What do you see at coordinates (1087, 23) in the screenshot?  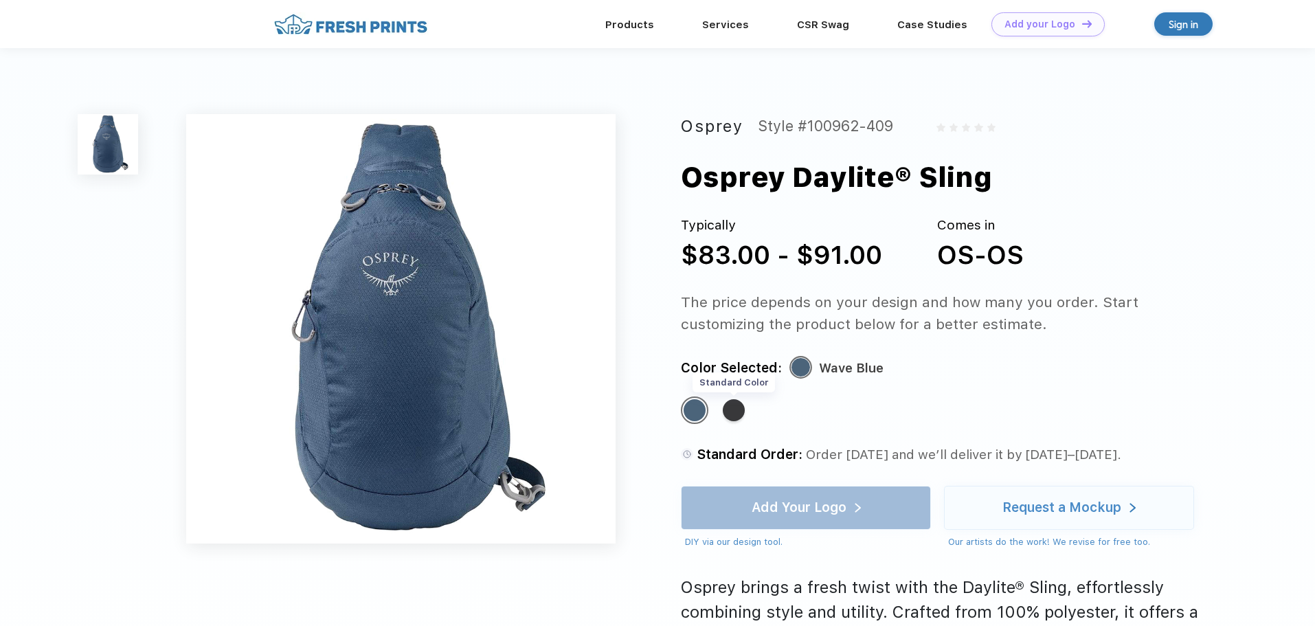 I see `img: DT` at bounding box center [1087, 23].